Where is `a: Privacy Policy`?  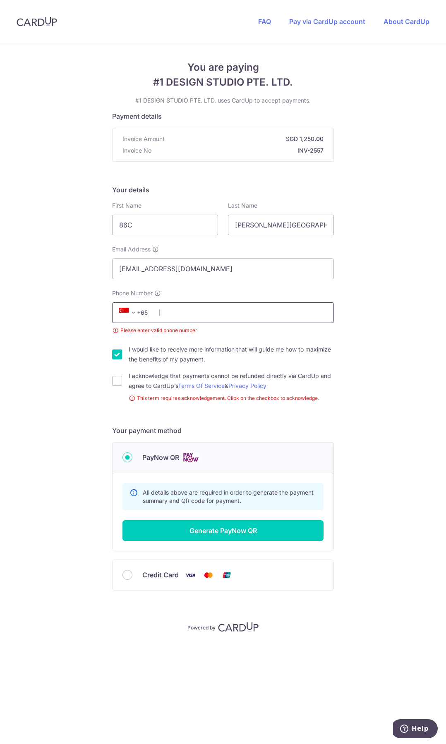 a: Privacy Policy is located at coordinates (247, 386).